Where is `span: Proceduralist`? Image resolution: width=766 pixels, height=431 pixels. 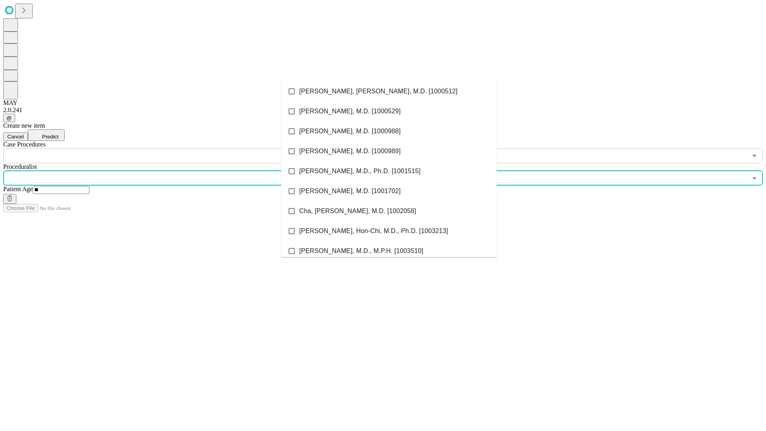 span: Proceduralist is located at coordinates (20, 166).